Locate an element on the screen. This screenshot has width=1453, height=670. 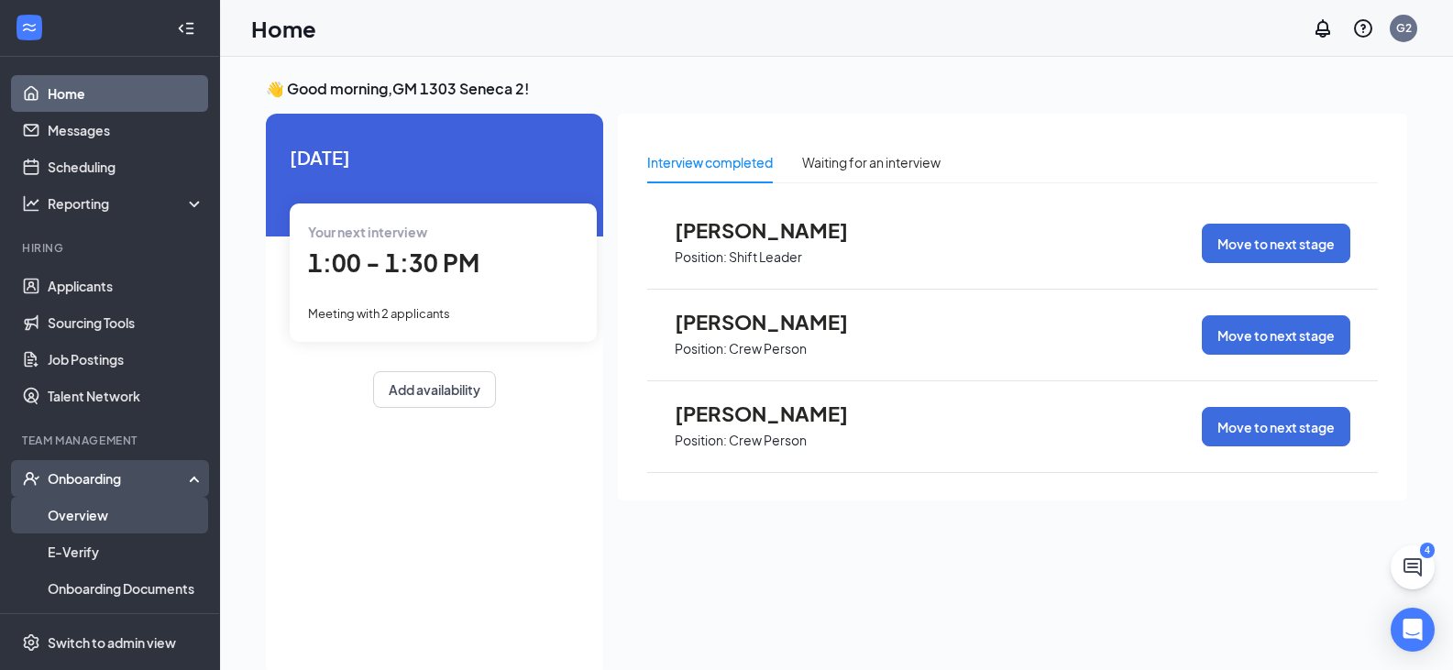
a: Overview is located at coordinates (126, 515).